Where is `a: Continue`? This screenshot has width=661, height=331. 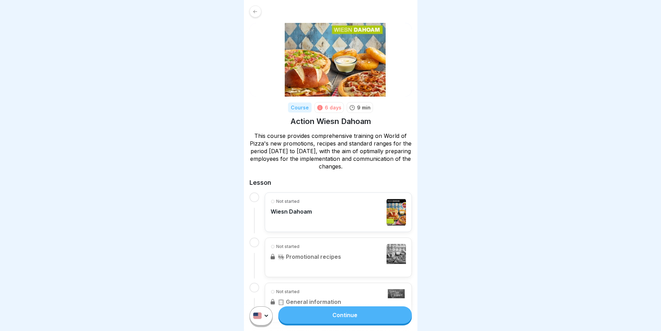 a: Continue is located at coordinates (345, 315).